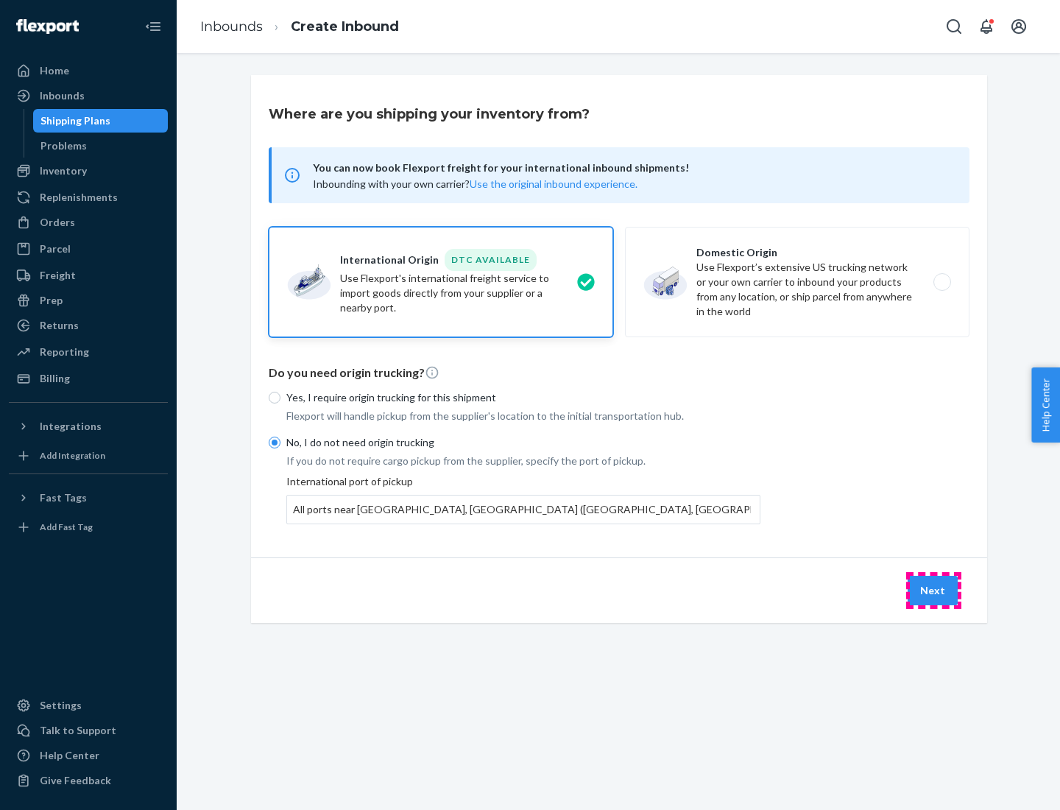  I want to click on button: Use the original inbound experience., so click(554, 184).